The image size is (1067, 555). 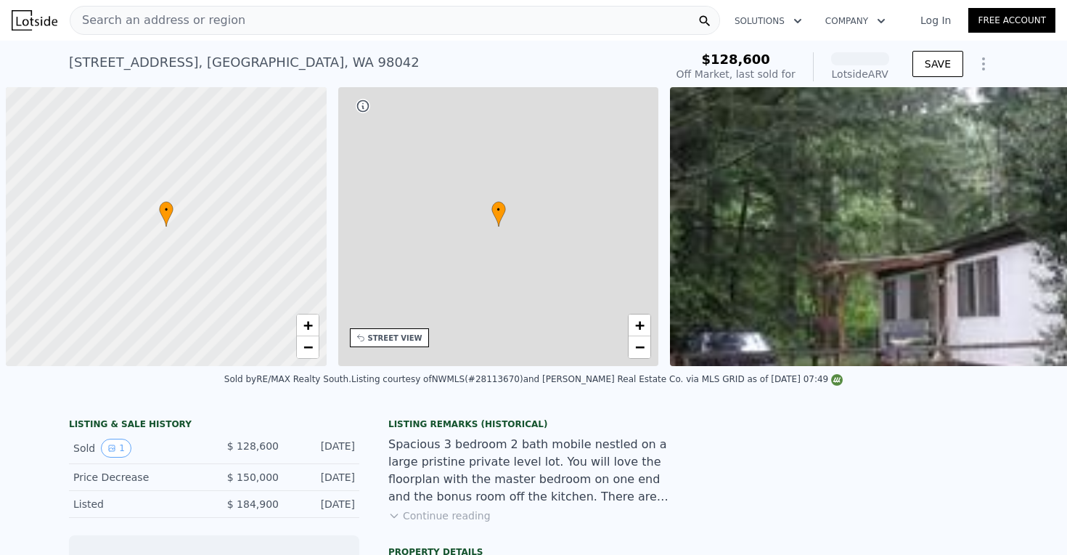 I want to click on div: Sold, so click(x=138, y=448).